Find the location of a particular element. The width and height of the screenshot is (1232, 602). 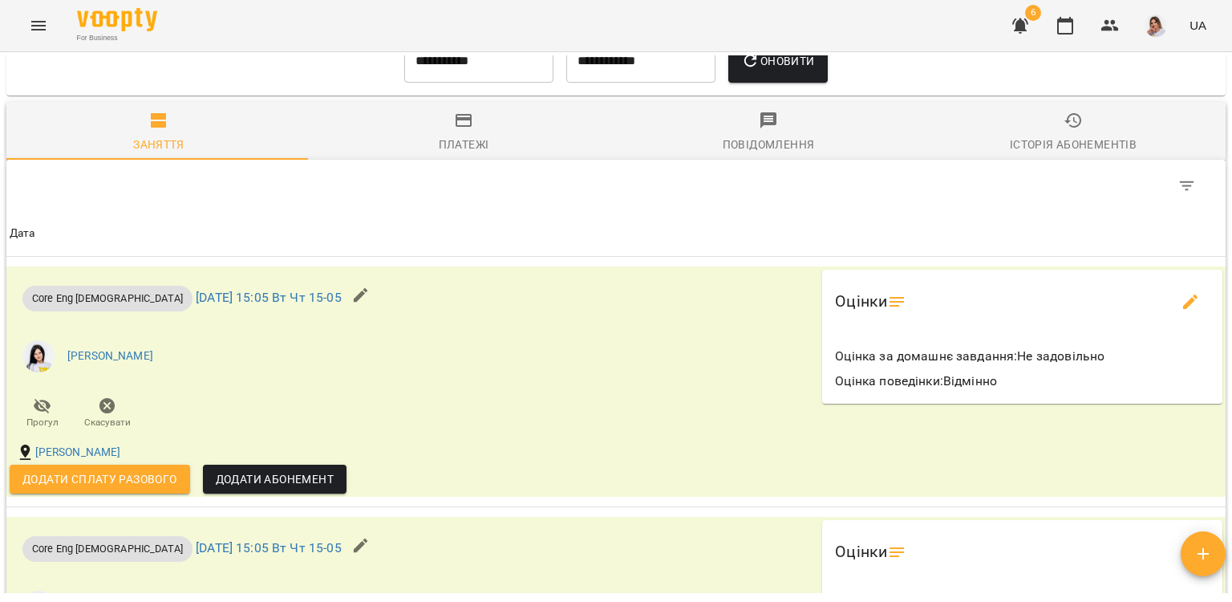

span: Дата is located at coordinates (616, 233).